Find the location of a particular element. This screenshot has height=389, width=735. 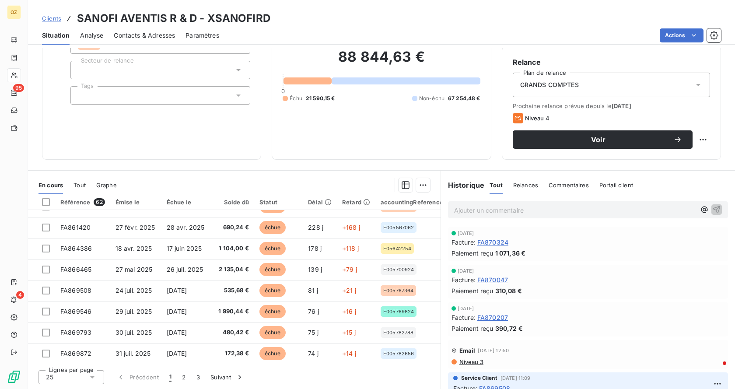

div: OZ is located at coordinates (14, 12).